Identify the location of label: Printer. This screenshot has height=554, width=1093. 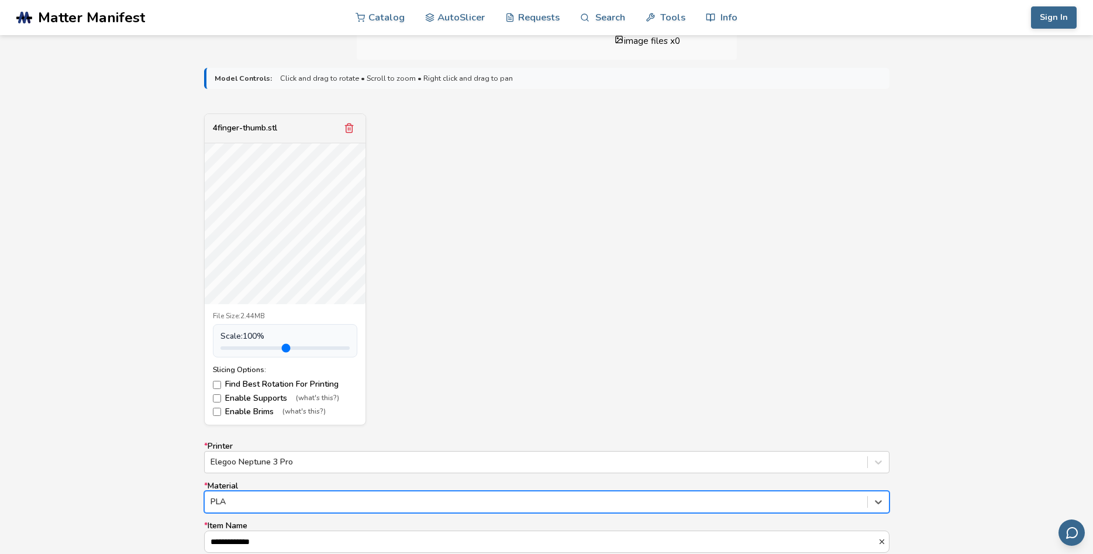
(547, 457).